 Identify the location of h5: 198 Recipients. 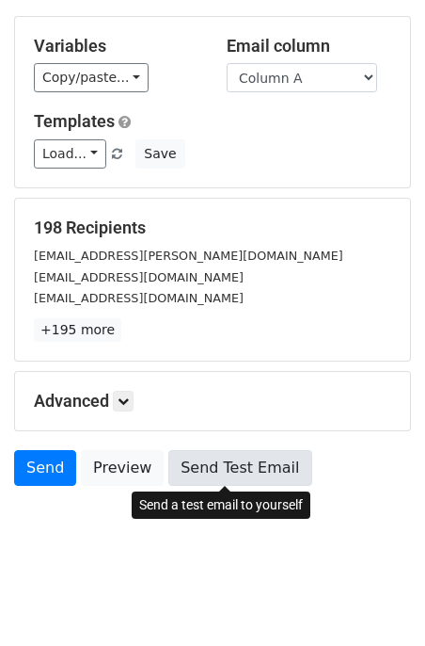
(213, 228).